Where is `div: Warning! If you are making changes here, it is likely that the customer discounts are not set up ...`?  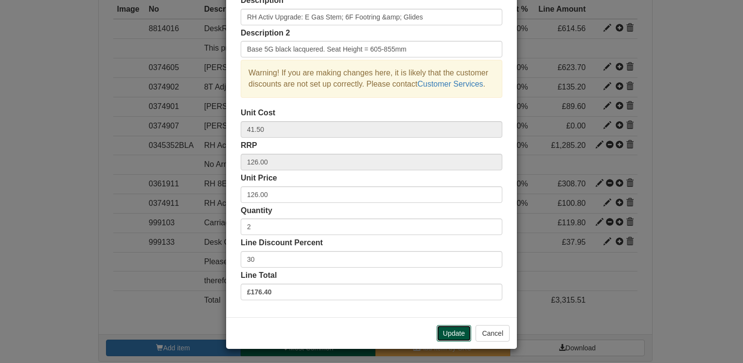 div: Warning! If you are making changes here, it is likely that the customer discounts are not set up ... is located at coordinates (372, 79).